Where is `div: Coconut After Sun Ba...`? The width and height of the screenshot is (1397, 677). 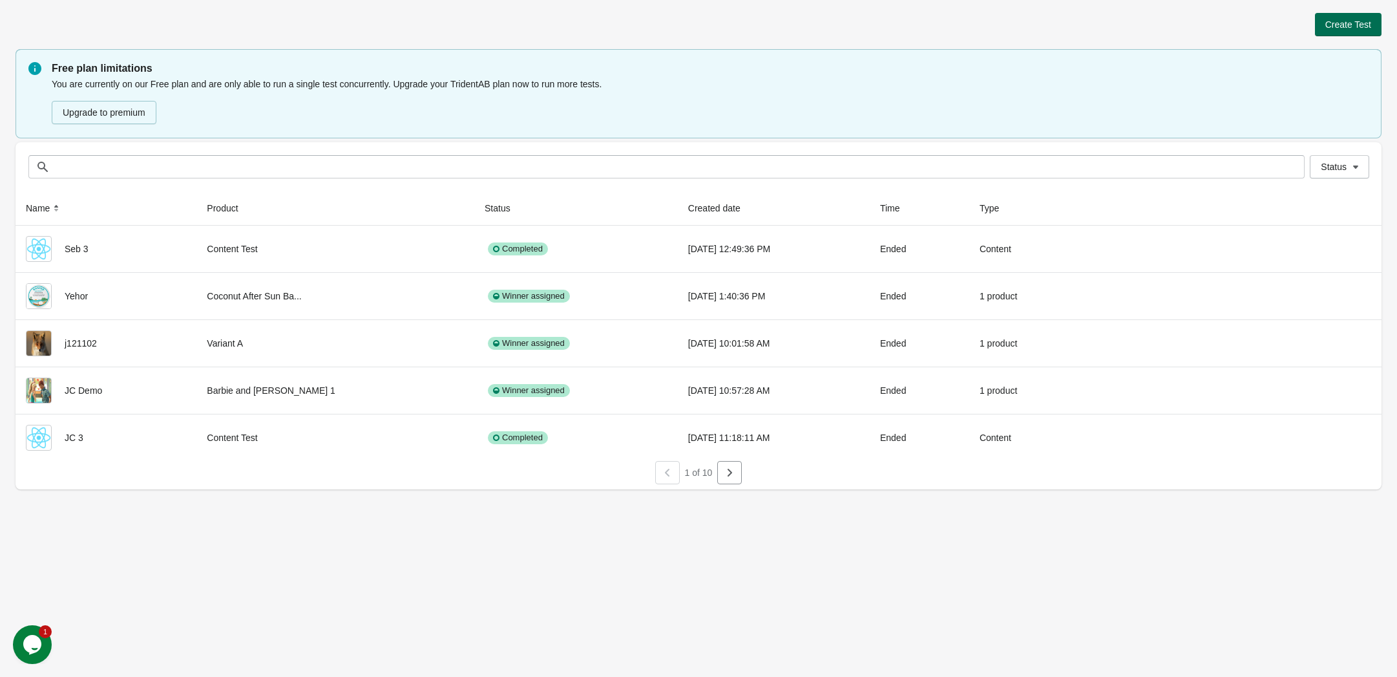
div: Coconut After Sun Ba... is located at coordinates (335, 296).